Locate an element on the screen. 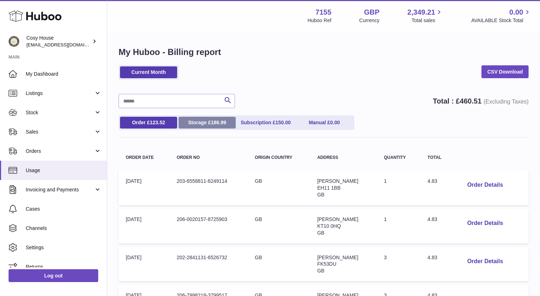 The image size is (540, 296). span: Channels is located at coordinates (64, 228).